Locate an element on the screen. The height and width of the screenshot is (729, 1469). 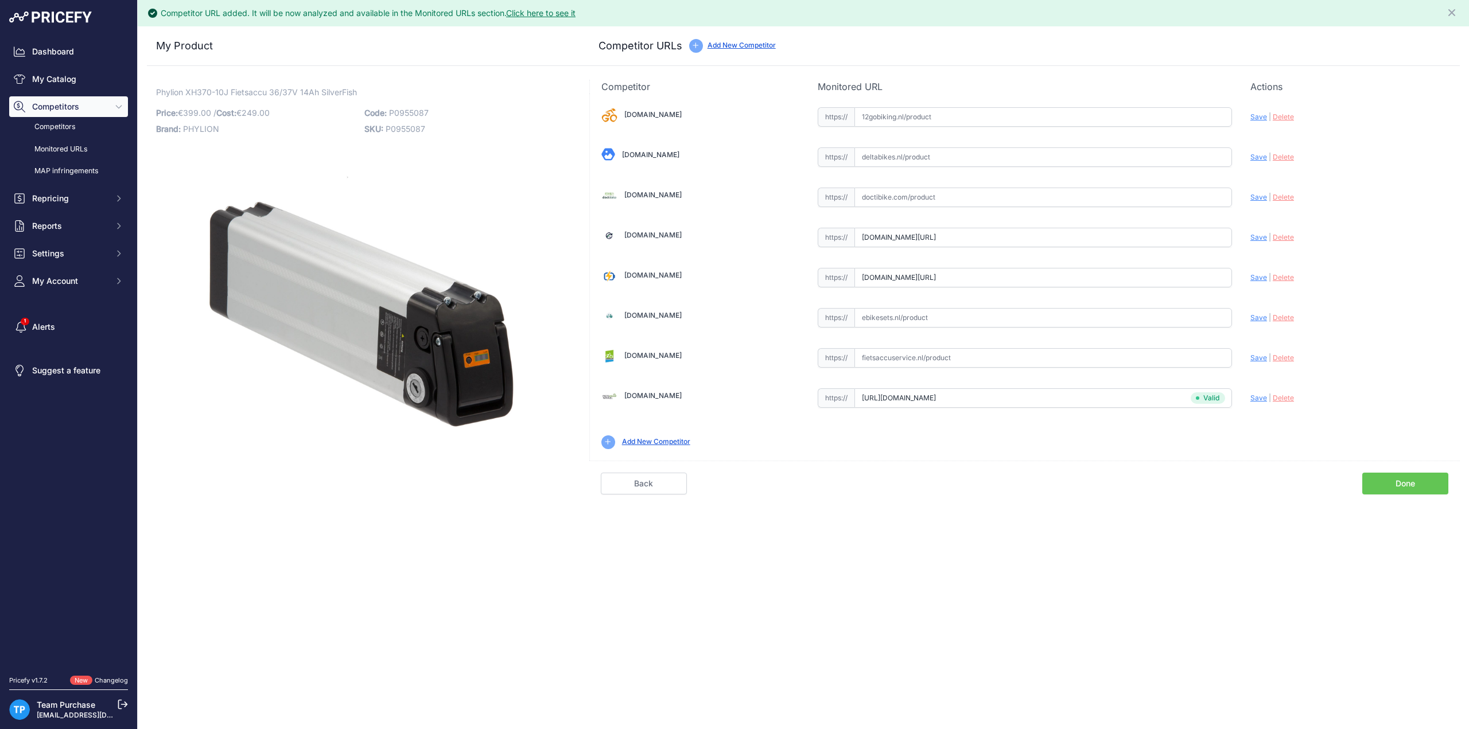
input: e-bikeaccuspecialist.nl/product is located at coordinates (1043, 278).